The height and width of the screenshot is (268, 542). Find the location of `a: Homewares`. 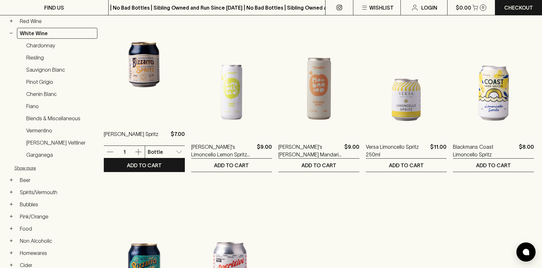

a: Homewares is located at coordinates (57, 253).